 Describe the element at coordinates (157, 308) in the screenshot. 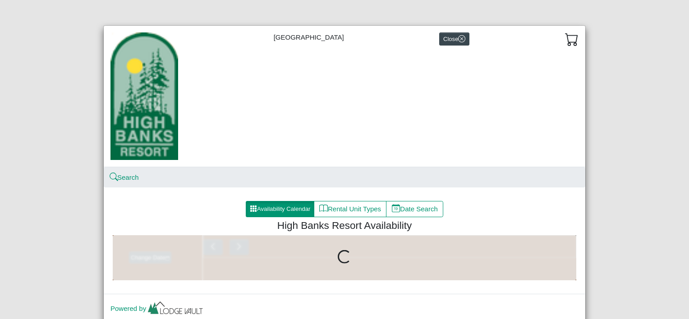

I see `a: Powered by` at that location.